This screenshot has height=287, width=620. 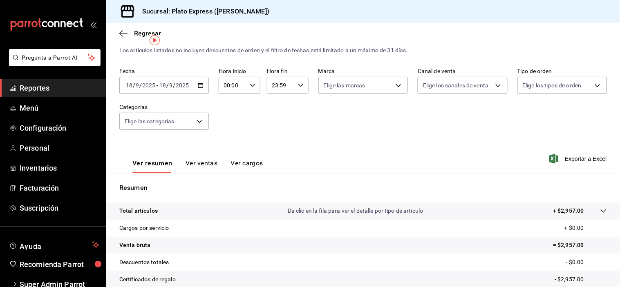 What do you see at coordinates (154, 40) in the screenshot?
I see `button: Tooltip marker` at bounding box center [154, 40].